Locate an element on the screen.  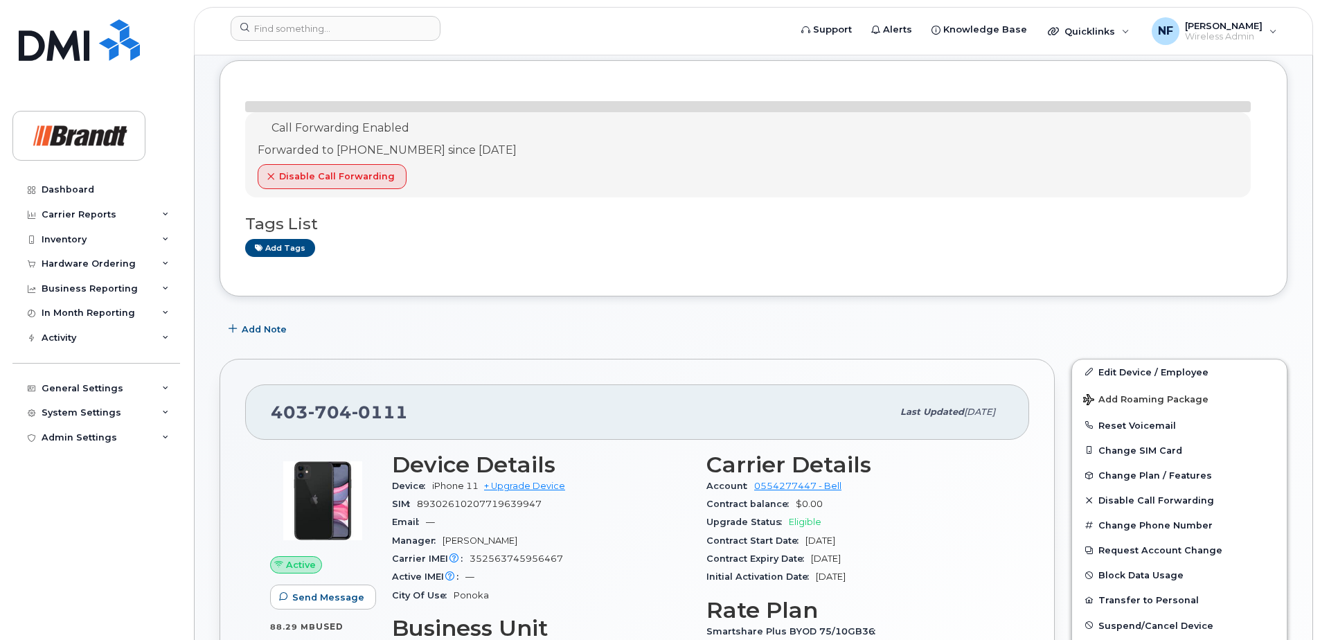
span: Upgrade Status is located at coordinates (747, 521).